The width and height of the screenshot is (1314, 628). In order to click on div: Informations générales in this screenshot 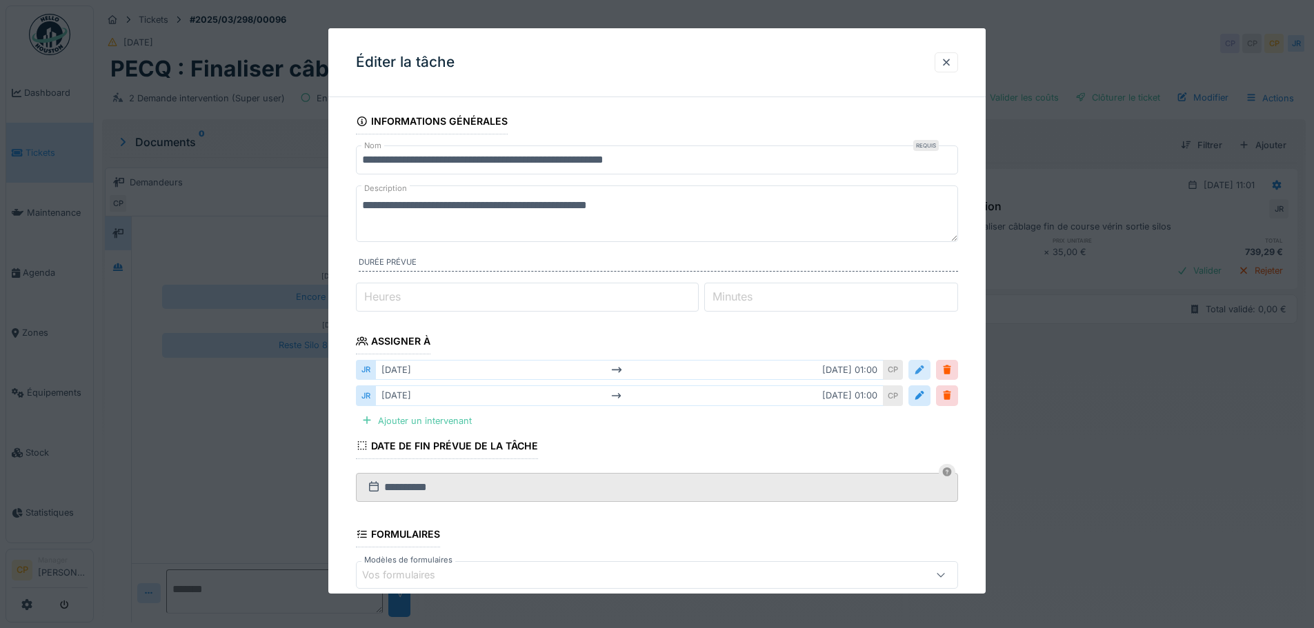, I will do `click(432, 123)`.